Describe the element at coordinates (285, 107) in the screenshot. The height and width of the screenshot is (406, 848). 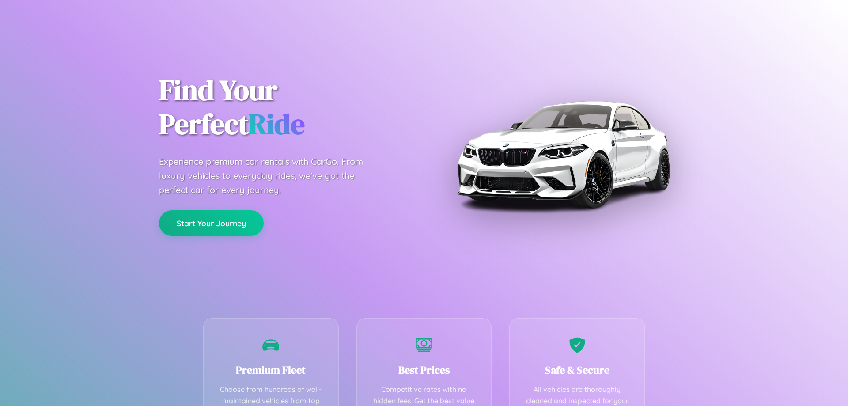
I see `h1: Find Your Perfect` at that location.